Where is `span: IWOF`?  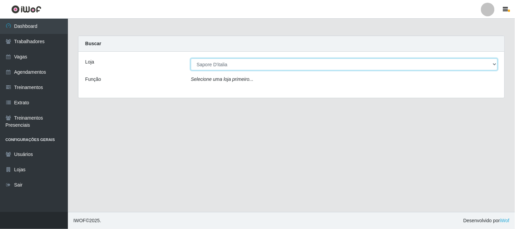
span: IWOF is located at coordinates (79, 220).